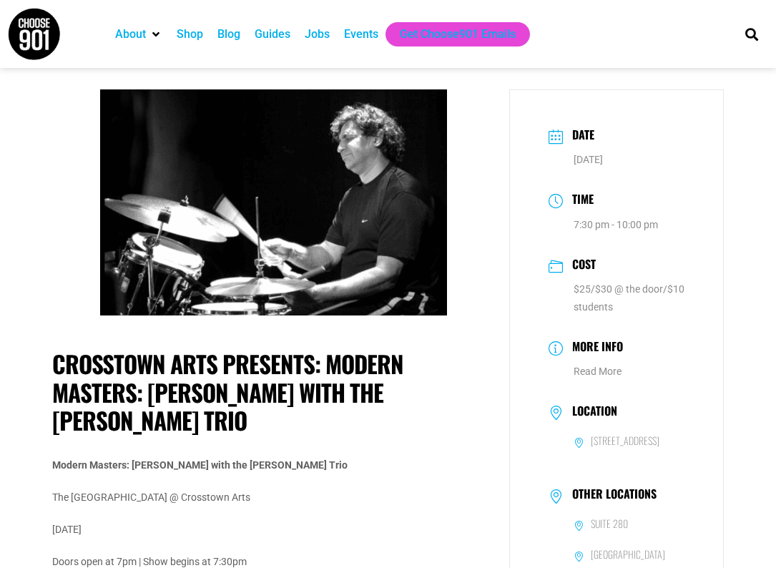  I want to click on h3: Cost, so click(580, 265).